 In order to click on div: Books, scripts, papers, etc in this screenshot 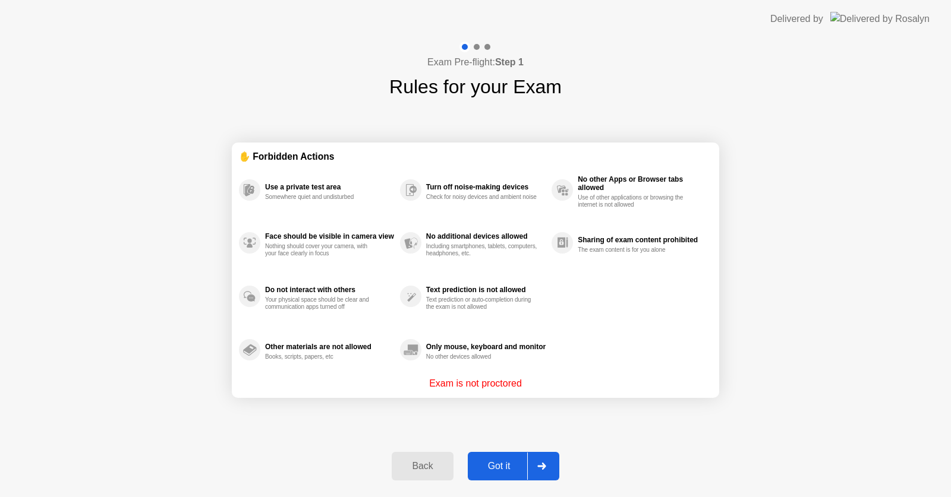, I will do `click(321, 357)`.